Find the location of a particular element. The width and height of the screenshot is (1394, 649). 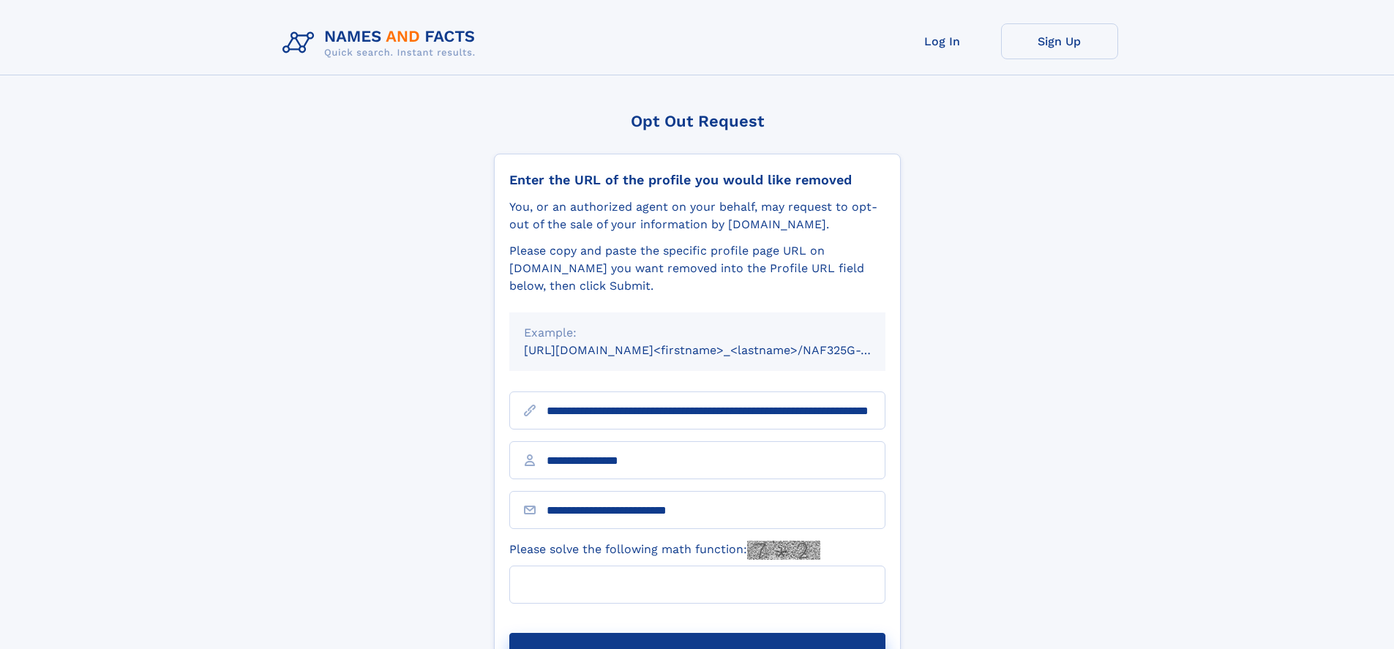

label: Please solve the following math function: is located at coordinates (665, 550).